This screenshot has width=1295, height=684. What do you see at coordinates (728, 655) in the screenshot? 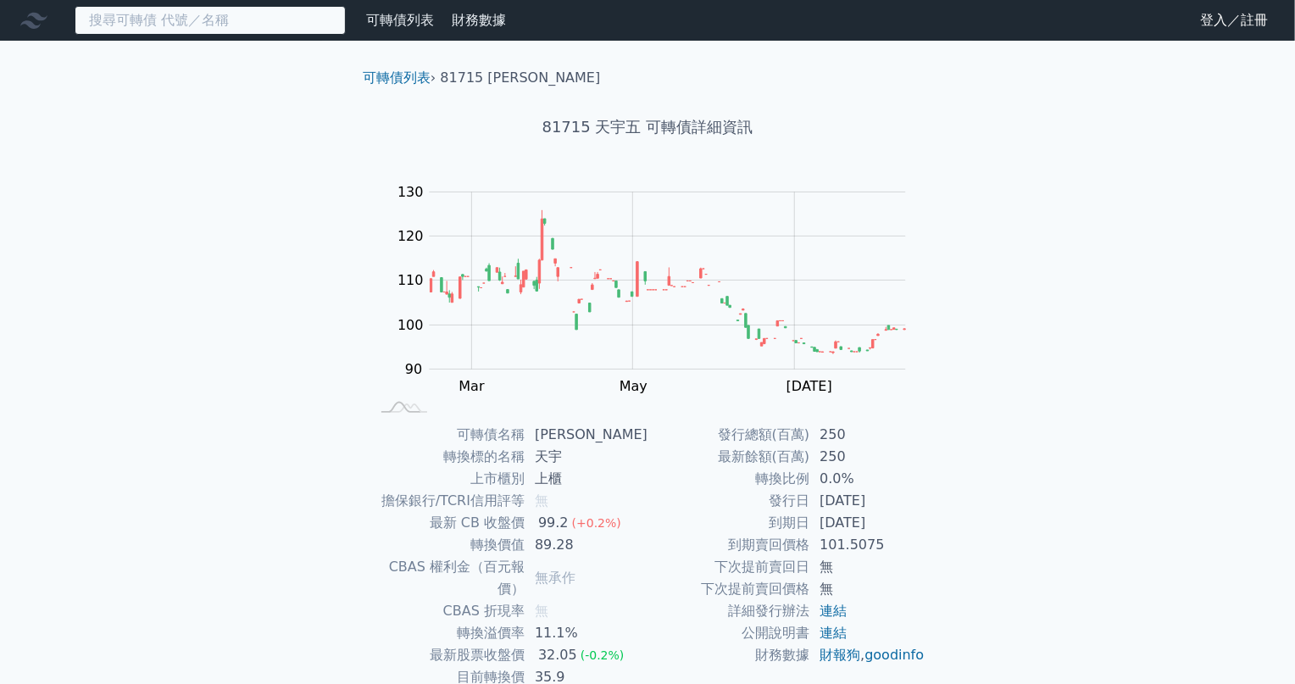
I see `td: 財務數據` at bounding box center [728, 655].